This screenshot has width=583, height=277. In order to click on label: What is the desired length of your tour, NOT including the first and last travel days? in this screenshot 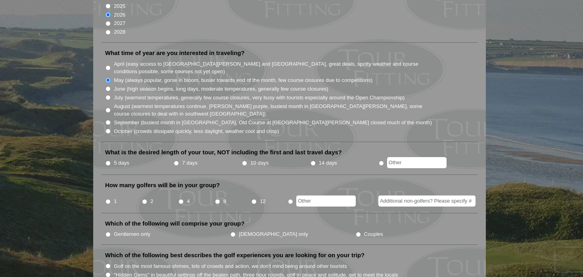, I will do `click(223, 153)`.